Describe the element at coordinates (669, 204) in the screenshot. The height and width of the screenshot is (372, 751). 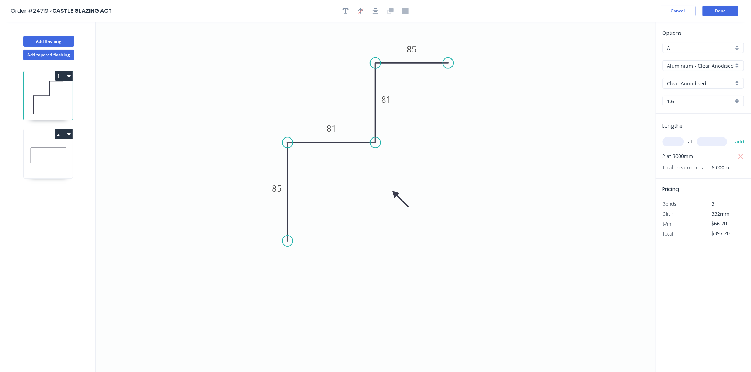
I see `span: Bends` at that location.